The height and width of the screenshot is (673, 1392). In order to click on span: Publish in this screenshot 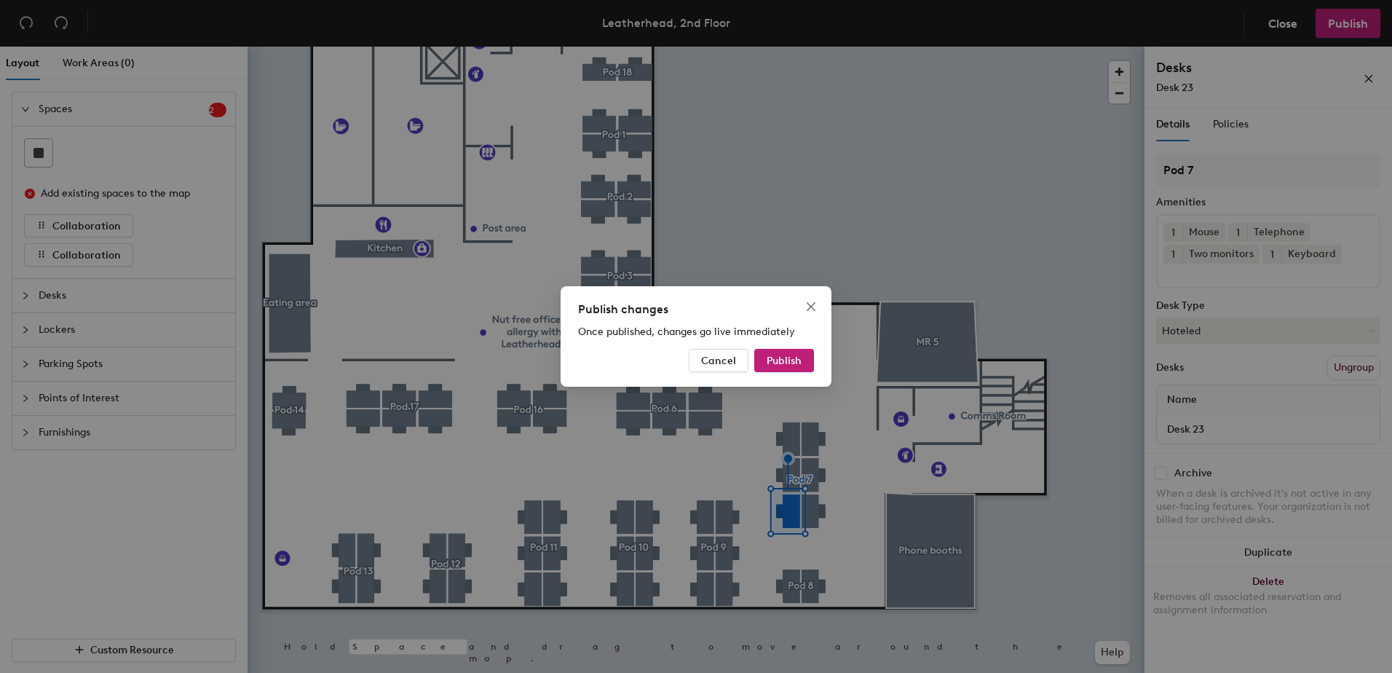, I will do `click(784, 360)`.